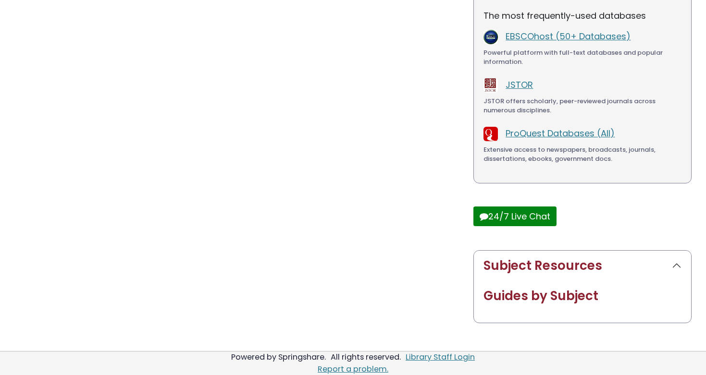 The width and height of the screenshot is (706, 375). Describe the element at coordinates (582, 15) in the screenshot. I see `p: The most frequently-used databases` at that location.